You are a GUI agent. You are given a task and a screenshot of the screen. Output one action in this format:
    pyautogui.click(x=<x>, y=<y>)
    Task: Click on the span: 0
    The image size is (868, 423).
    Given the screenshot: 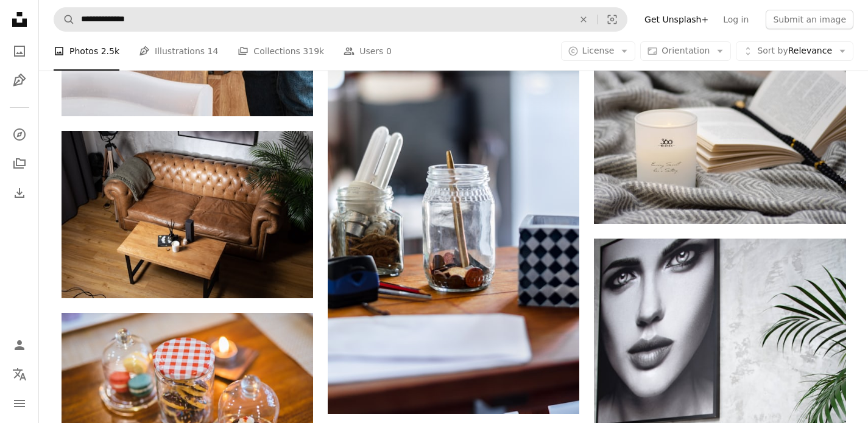 What is the action you would take?
    pyautogui.click(x=389, y=51)
    